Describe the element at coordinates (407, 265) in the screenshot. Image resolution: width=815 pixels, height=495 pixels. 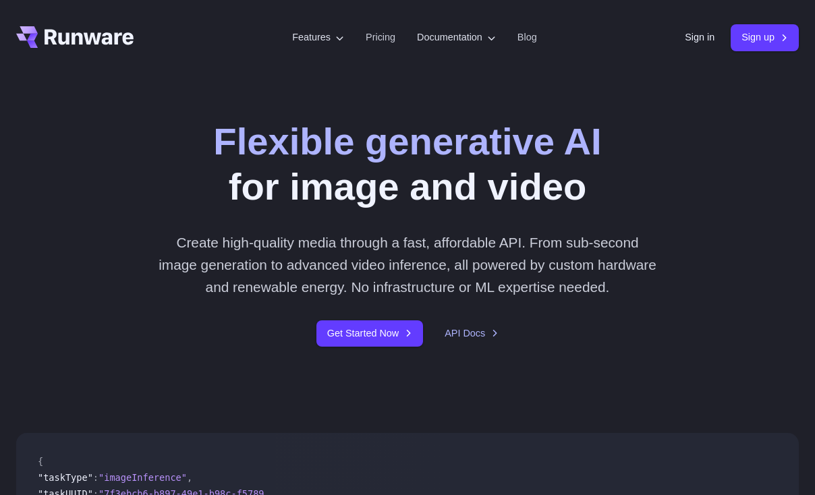
I see `p: Create high-quality media through a fast, affordable API. From sub-second image generation to adv...` at that location.